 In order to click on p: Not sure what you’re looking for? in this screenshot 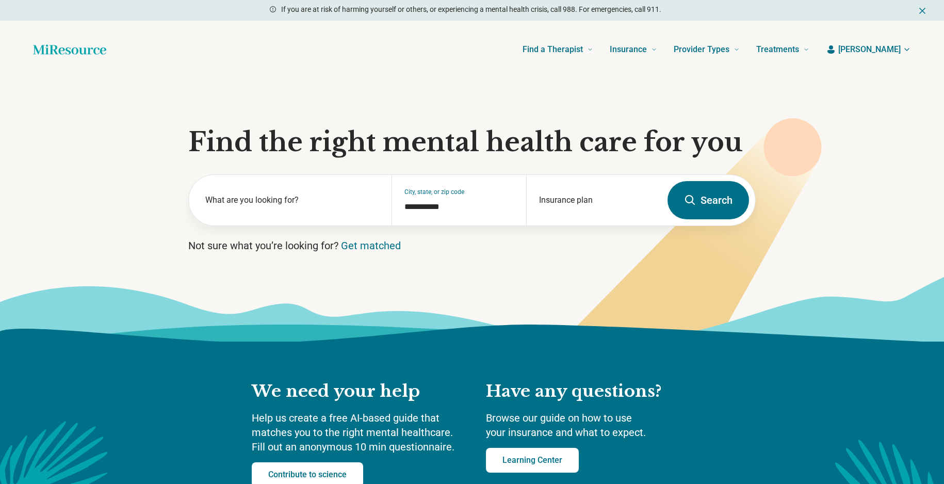, I will do `click(472, 245)`.